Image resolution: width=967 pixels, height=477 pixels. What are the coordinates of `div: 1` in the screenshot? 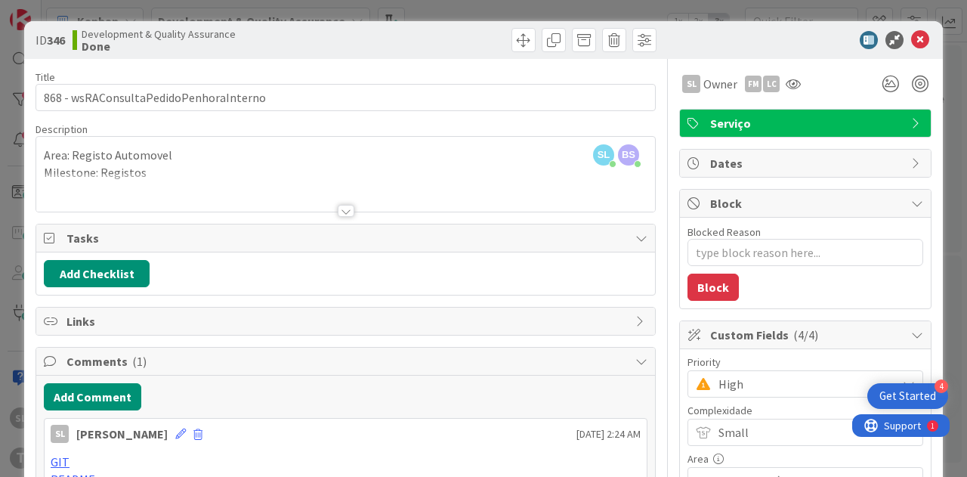 It's located at (80, 12).